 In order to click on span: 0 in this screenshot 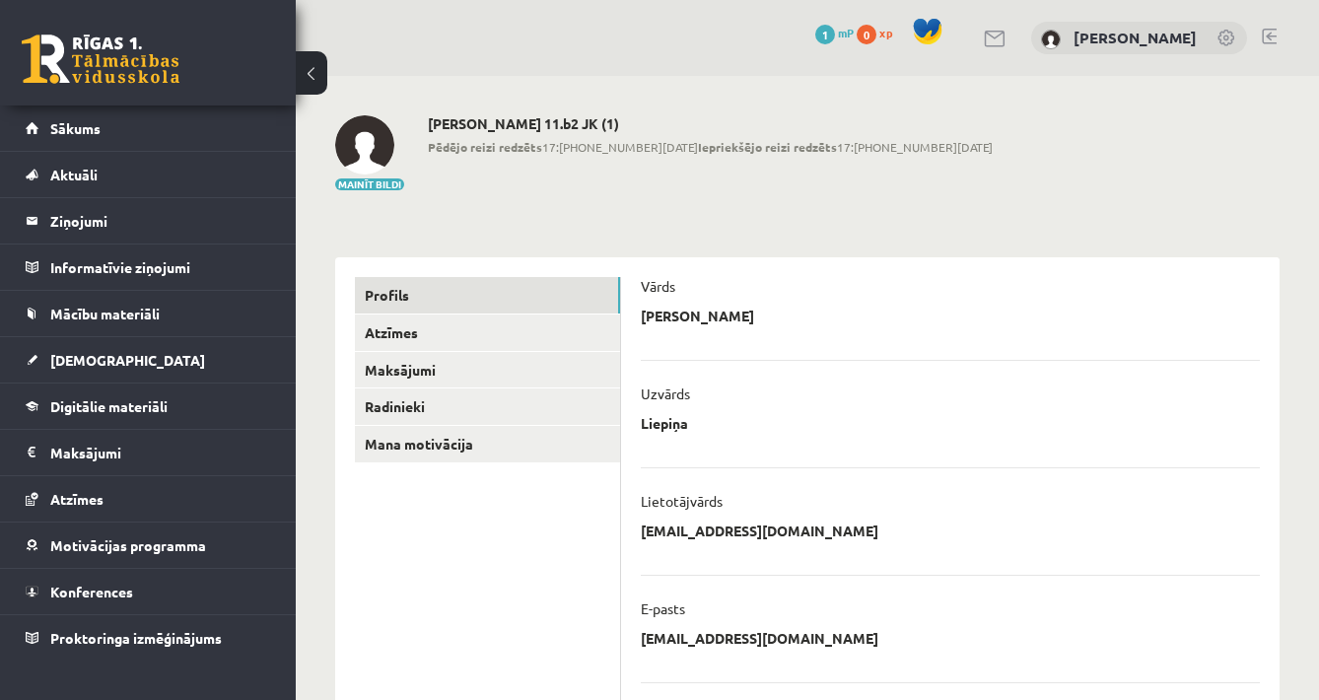, I will do `click(866, 34)`.